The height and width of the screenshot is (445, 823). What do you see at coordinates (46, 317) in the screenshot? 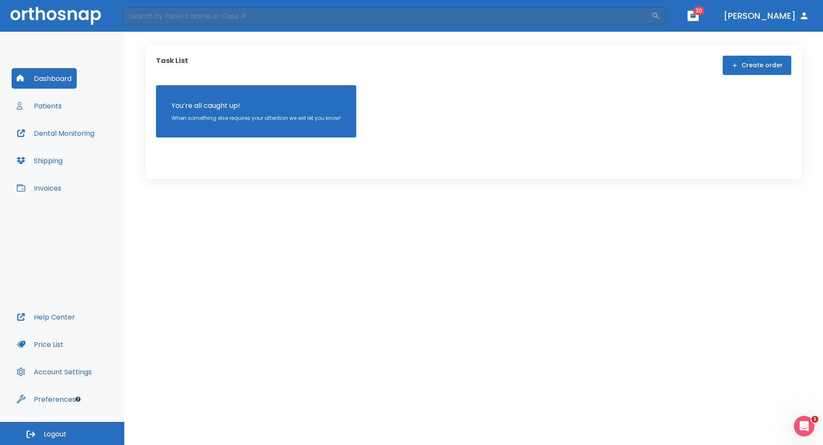
I see `a: Help Center` at bounding box center [46, 317].